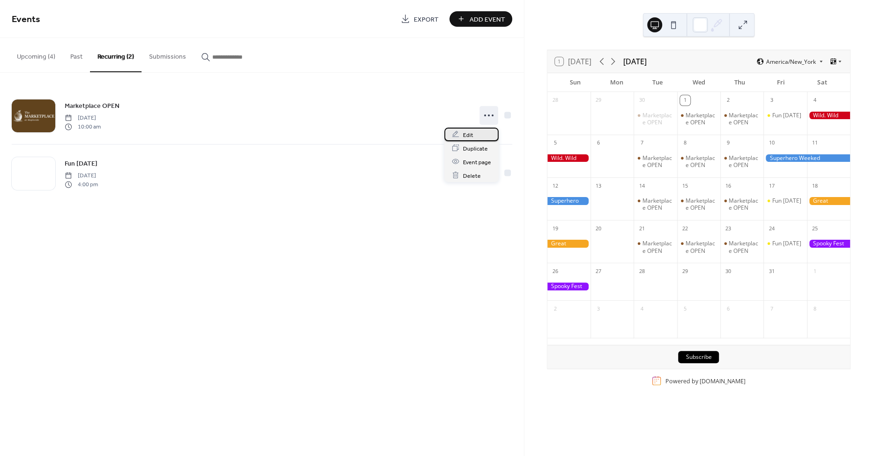 This screenshot has width=873, height=456. I want to click on button: Past, so click(76, 54).